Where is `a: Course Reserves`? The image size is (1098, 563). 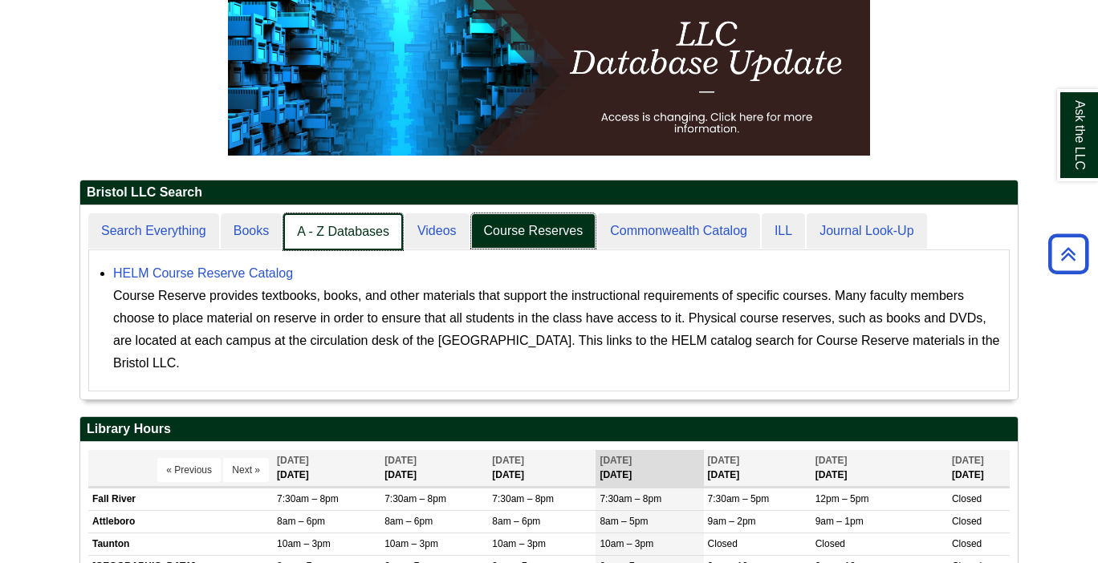 a: Course Reserves is located at coordinates (534, 231).